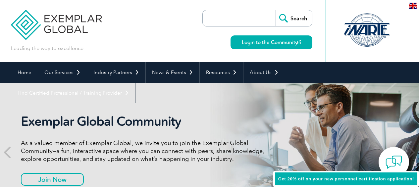  What do you see at coordinates (145, 151) in the screenshot?
I see `p: As a valued member of Exemplar Global, we invite you to join the Exemplar Global Community—a fun,...` at bounding box center [145, 151].